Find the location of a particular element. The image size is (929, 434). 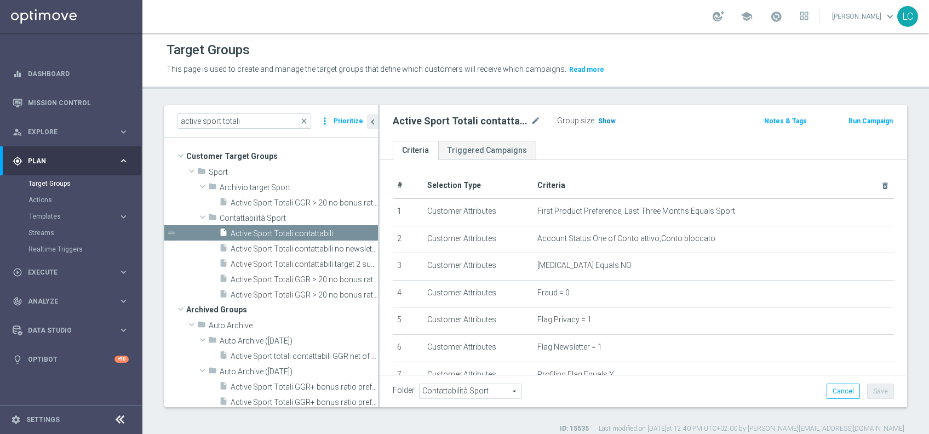

span: Plan is located at coordinates (73, 161).